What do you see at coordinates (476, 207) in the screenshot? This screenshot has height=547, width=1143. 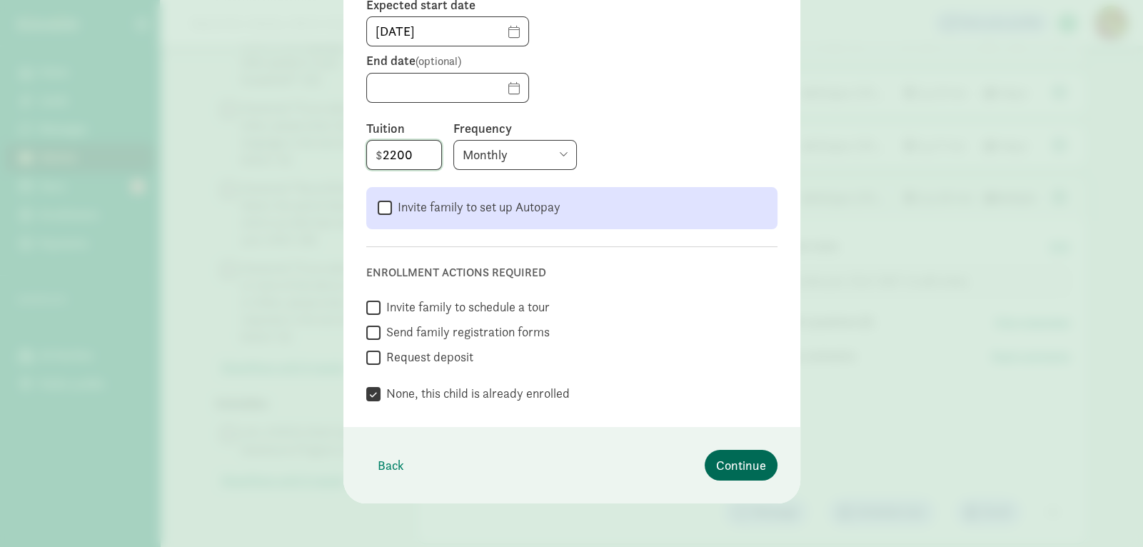 I see `label: Invite family to set up Autopay` at bounding box center [476, 207].